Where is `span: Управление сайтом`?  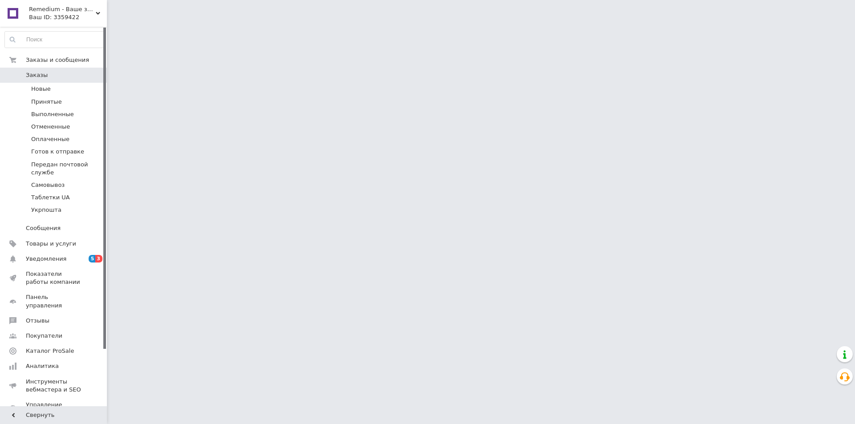
span: Управление сайтом is located at coordinates (54, 409).